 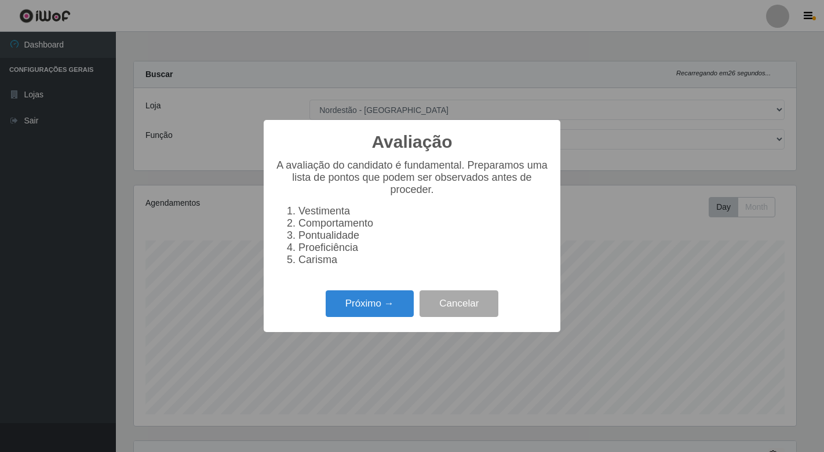 I want to click on li: Comportamento, so click(x=424, y=223).